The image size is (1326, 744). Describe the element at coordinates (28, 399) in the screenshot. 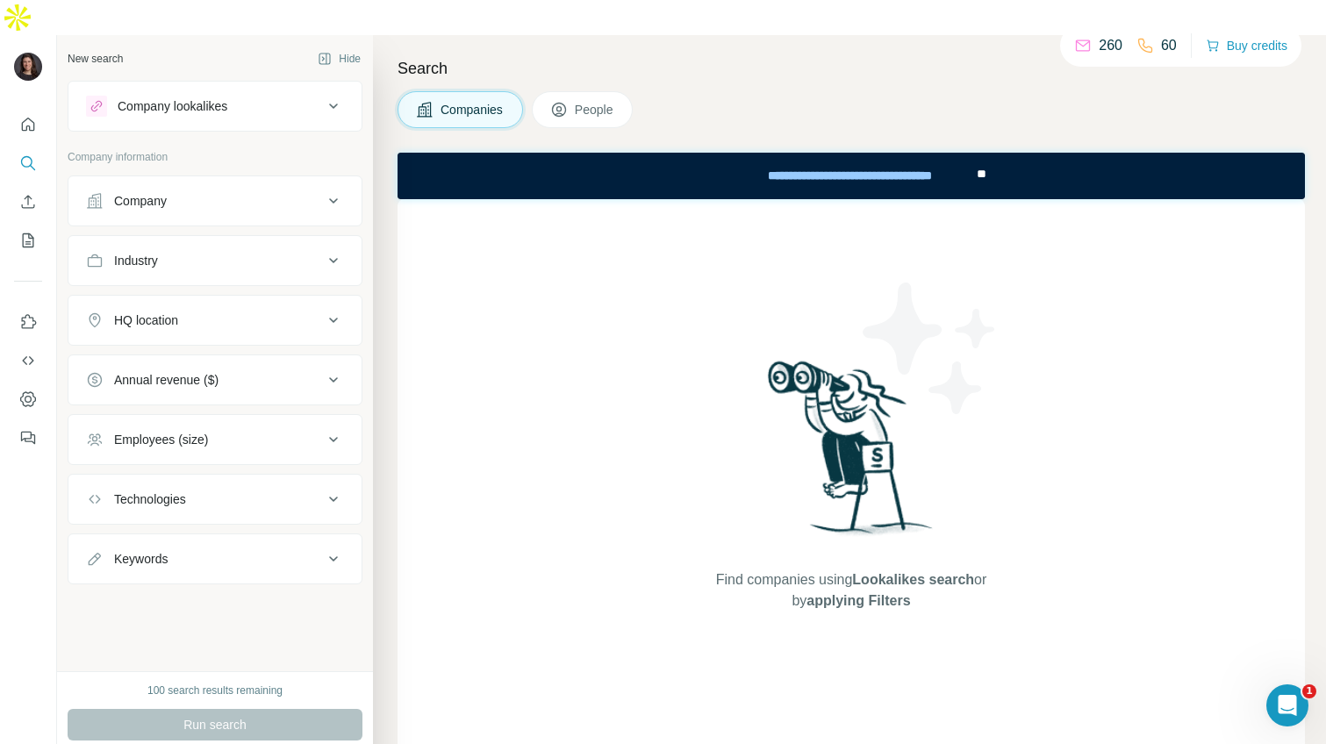

I see `button: Dashboard` at that location.